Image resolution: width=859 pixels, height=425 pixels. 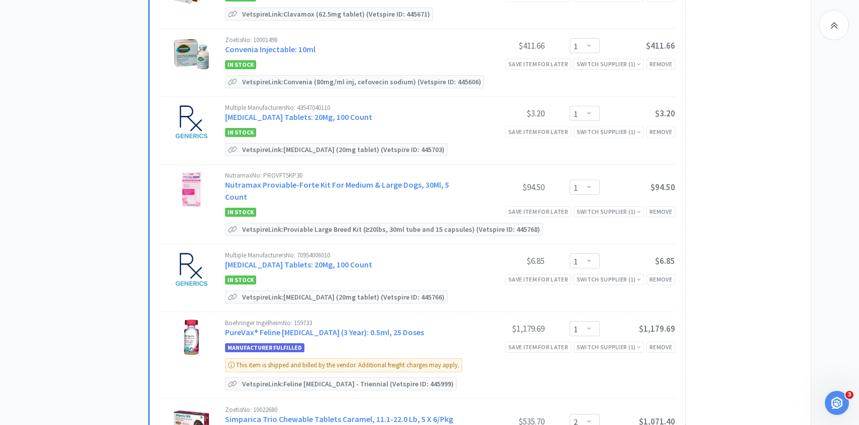 I want to click on img: 7893aa9179a540599226fbebb2c2a722_369350.jpeg, so click(x=191, y=270).